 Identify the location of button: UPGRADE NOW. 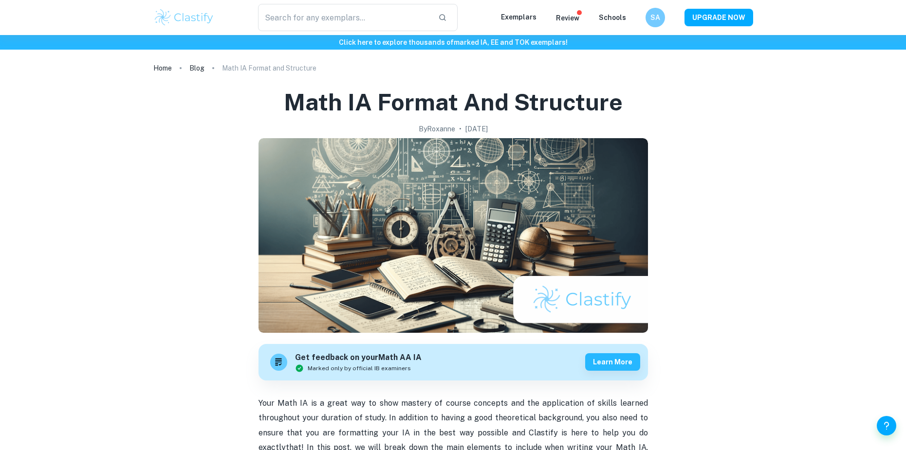
(719, 18).